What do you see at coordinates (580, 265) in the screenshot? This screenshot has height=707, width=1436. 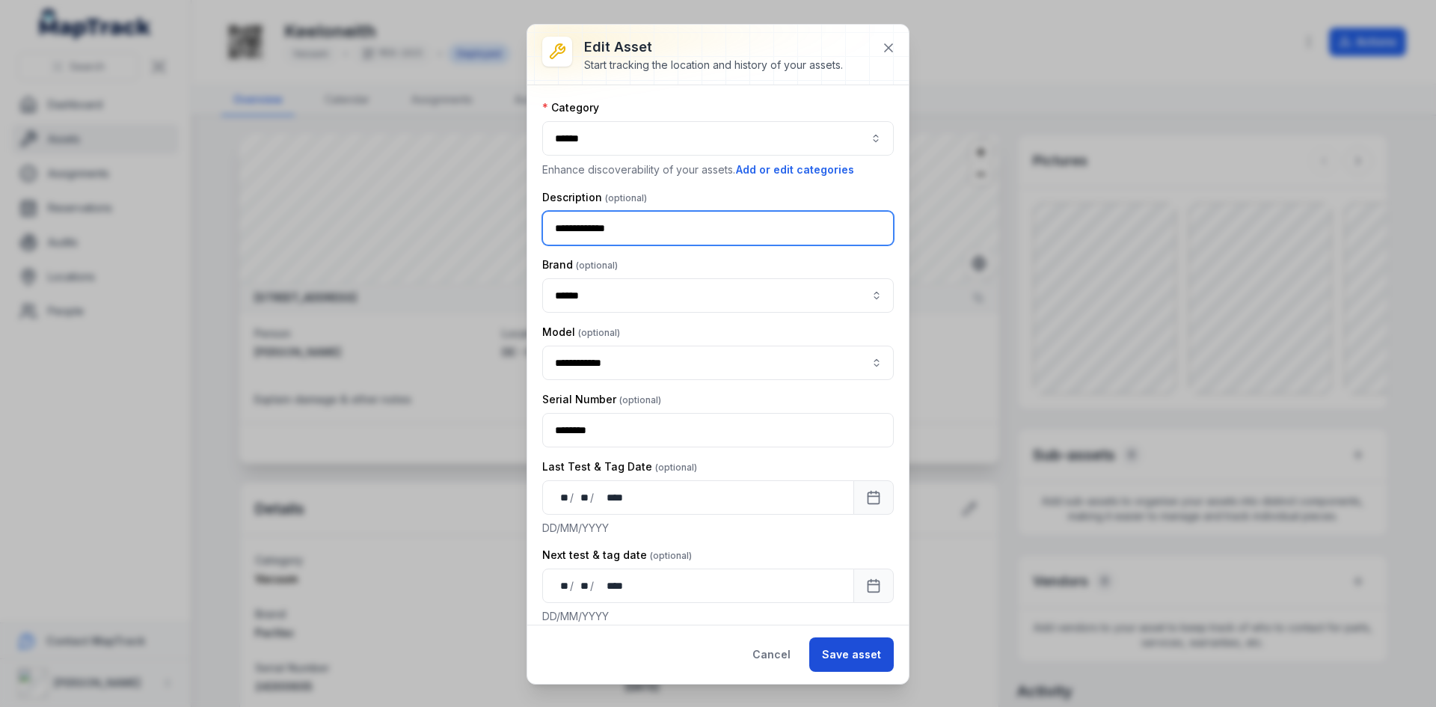 I see `label: Brand` at bounding box center [580, 265].